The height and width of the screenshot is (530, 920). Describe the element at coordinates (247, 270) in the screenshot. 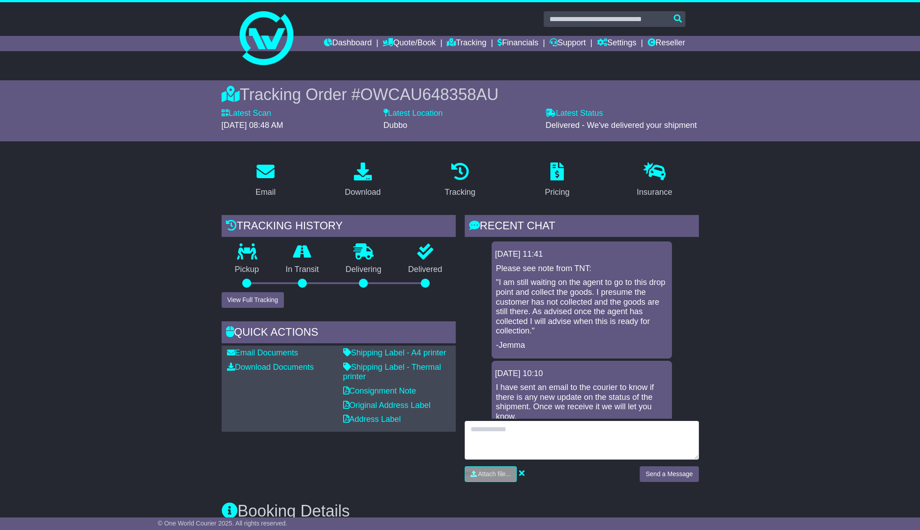

I see `p: Pickup` at that location.